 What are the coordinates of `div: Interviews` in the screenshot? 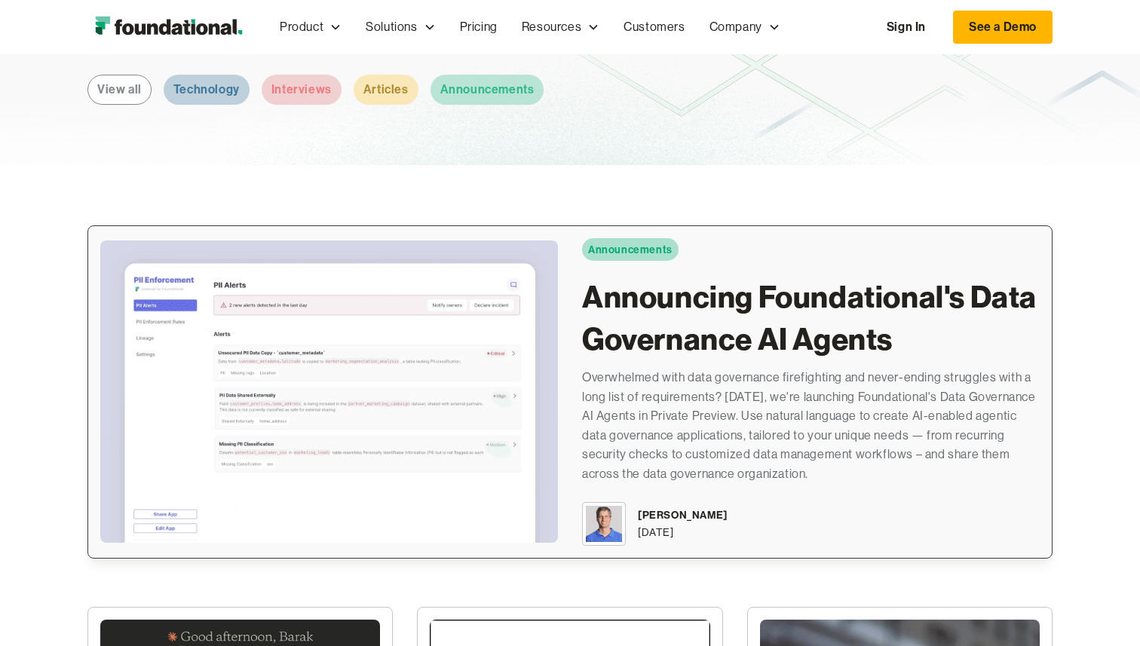 It's located at (302, 90).